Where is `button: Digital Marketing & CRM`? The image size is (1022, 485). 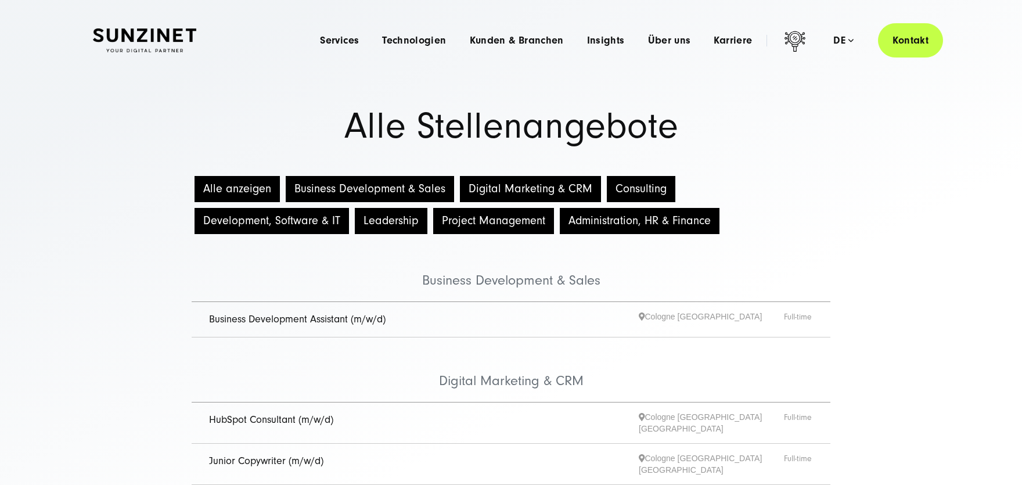 button: Digital Marketing & CRM is located at coordinates (530, 189).